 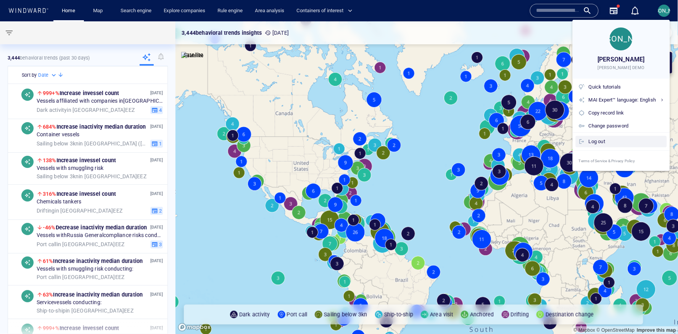 I want to click on div: Change password, so click(x=626, y=126).